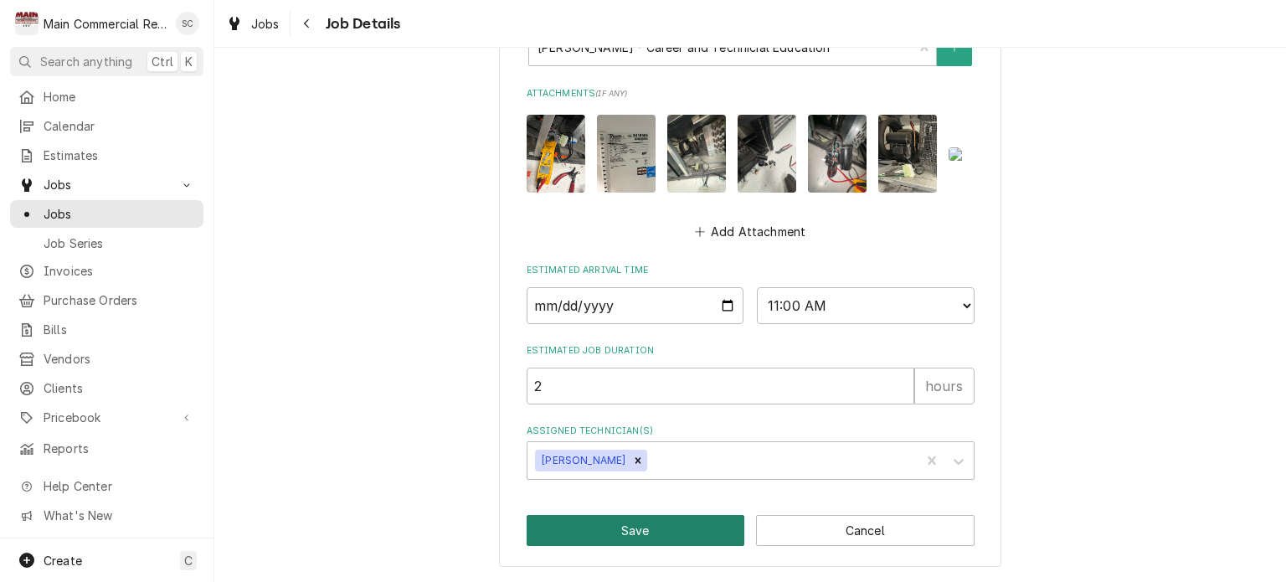 Image resolution: width=1286 pixels, height=582 pixels. I want to click on label: Attachments, so click(750, 94).